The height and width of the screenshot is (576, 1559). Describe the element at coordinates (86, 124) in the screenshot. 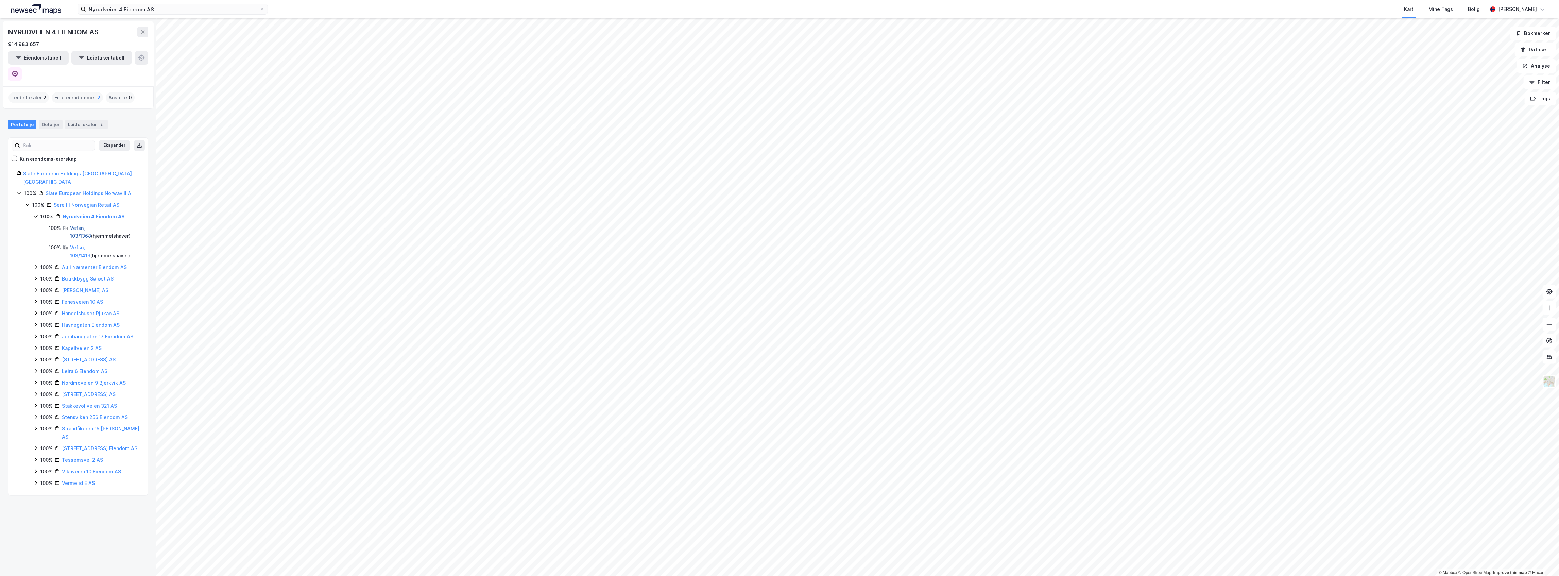

I see `div: Leide lokaler` at that location.